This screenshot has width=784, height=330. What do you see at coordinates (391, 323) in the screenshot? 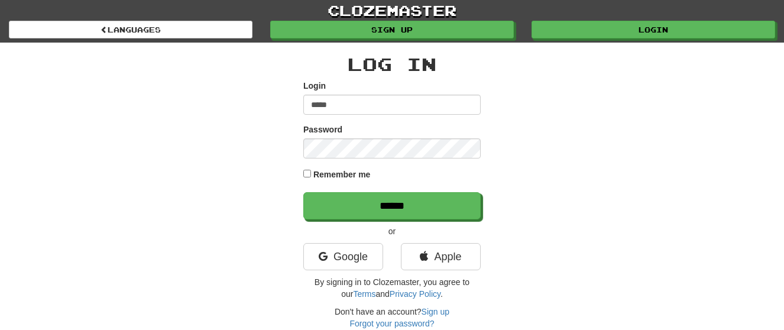
I see `a: Forgot your password?` at bounding box center [391, 323].